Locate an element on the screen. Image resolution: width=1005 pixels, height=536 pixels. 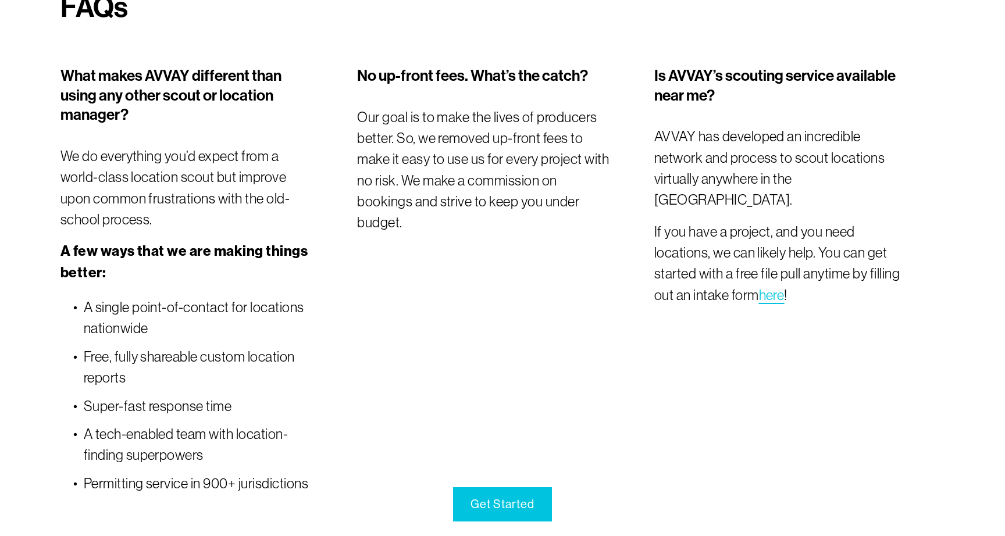
p: We do everything you’d expect from a world-class location scout but improve upon common frustrati... is located at coordinates (187, 188).